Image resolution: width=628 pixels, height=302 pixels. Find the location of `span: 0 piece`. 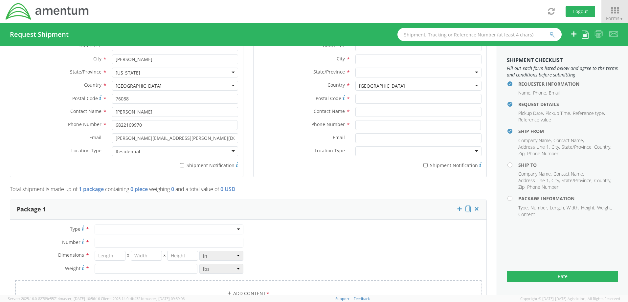

span: 0 piece is located at coordinates (139, 189).